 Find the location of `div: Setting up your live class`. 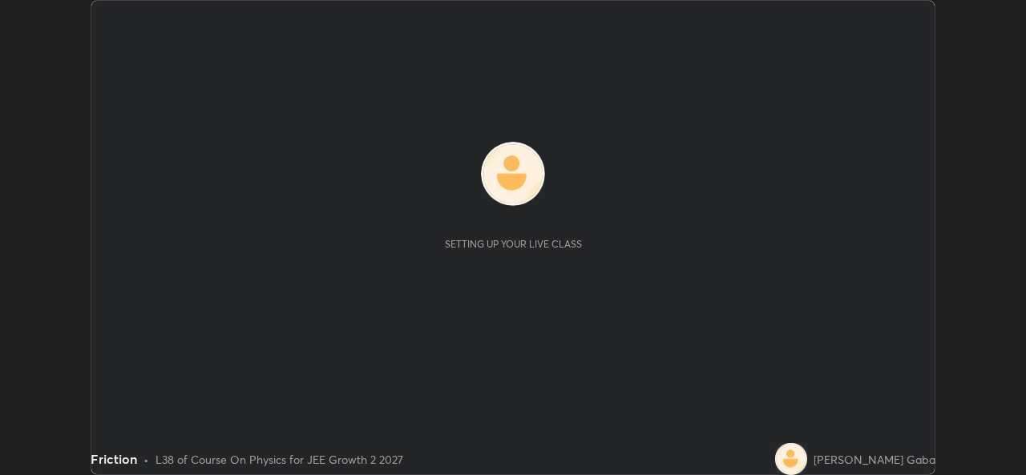

div: Setting up your live class is located at coordinates (513, 244).